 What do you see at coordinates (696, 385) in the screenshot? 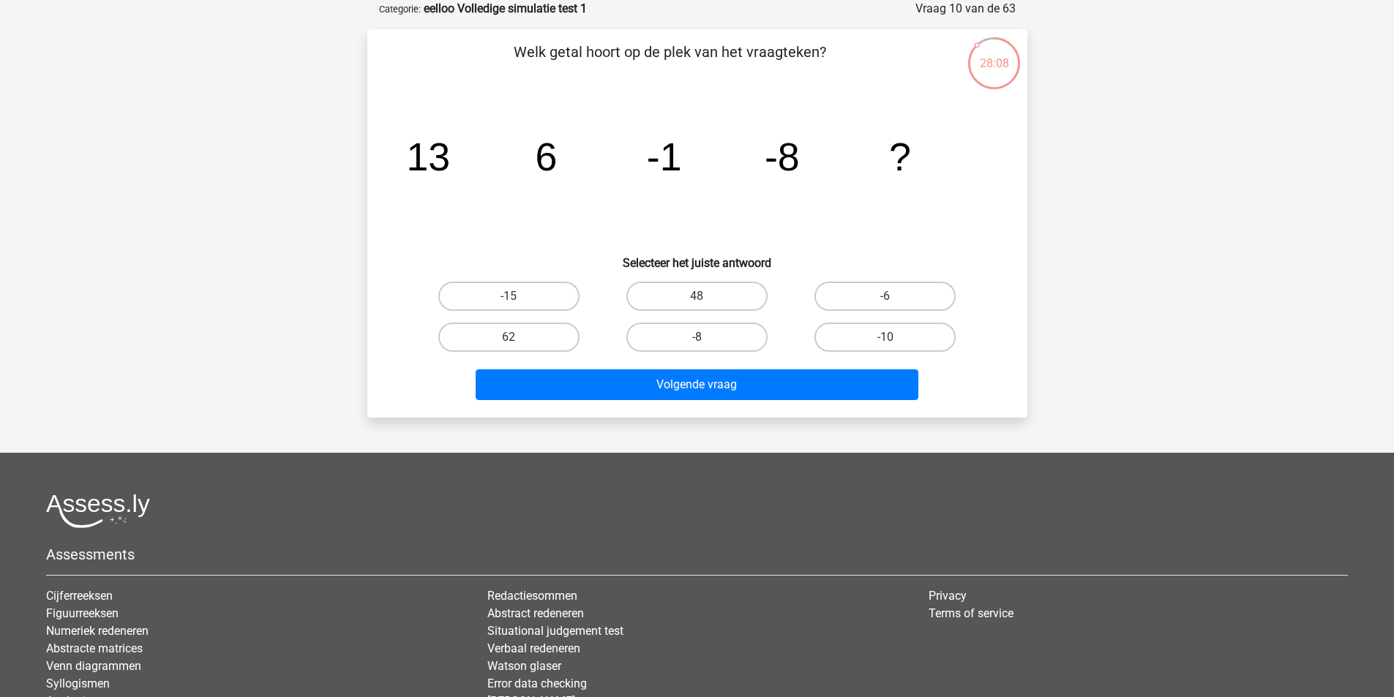
I see `button: Volgende vraag` at bounding box center [696, 385].